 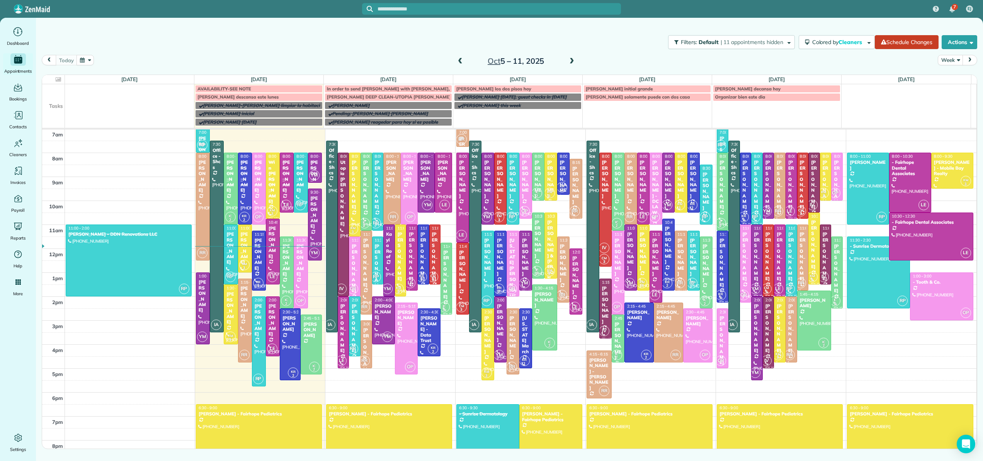 I want to click on button: Week, so click(x=950, y=60).